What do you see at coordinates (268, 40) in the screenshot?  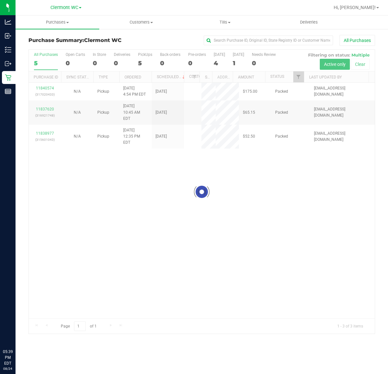 I see `input: Search Purchase ID, Original ID, State Registry ID or Customer Name...` at bounding box center [268, 40].